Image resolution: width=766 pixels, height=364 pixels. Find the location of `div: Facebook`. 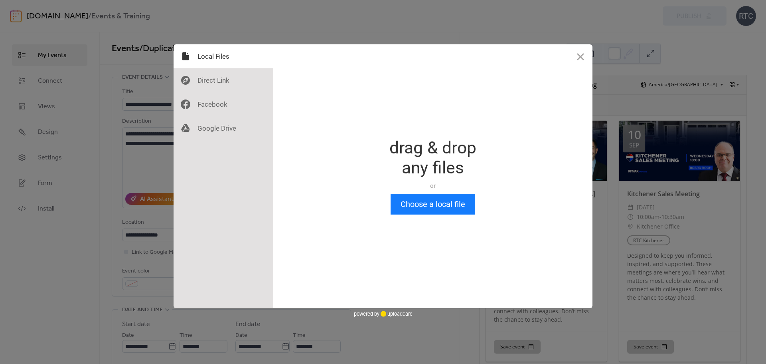

div: Facebook is located at coordinates (223, 104).